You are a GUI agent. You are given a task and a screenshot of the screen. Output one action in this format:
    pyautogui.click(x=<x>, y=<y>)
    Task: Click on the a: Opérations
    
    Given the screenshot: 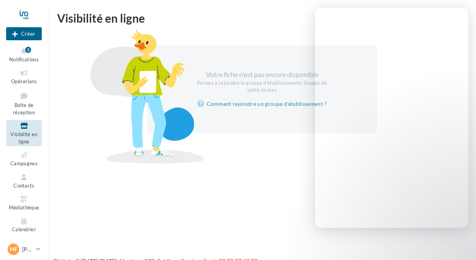 What is the action you would take?
    pyautogui.click(x=24, y=76)
    